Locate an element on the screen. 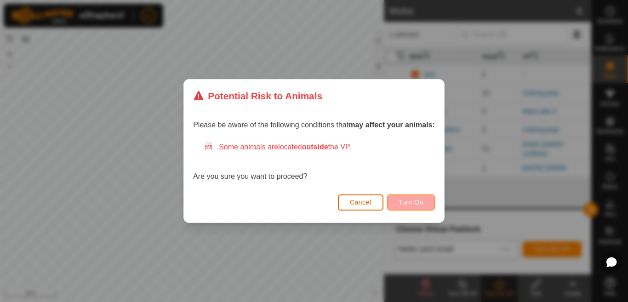  span: Please be aware of the following conditions that is located at coordinates (314, 125).